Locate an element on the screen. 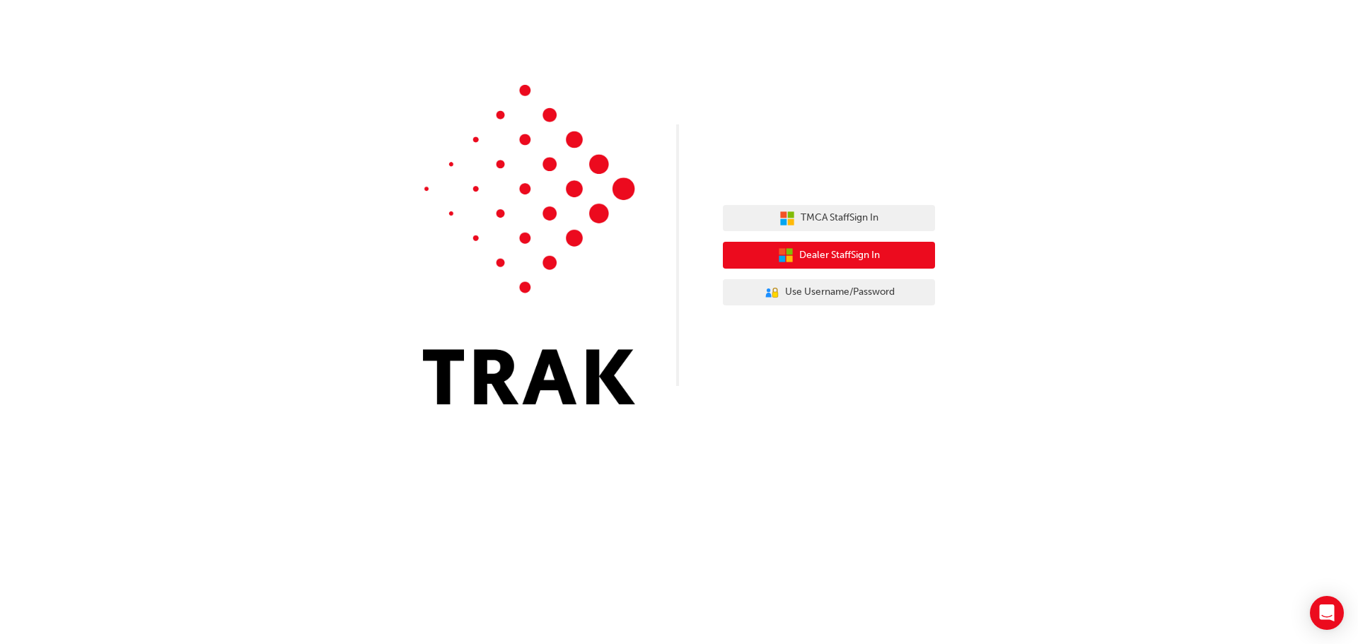 Image resolution: width=1358 pixels, height=644 pixels. button: Use Username/Password is located at coordinates (829, 293).